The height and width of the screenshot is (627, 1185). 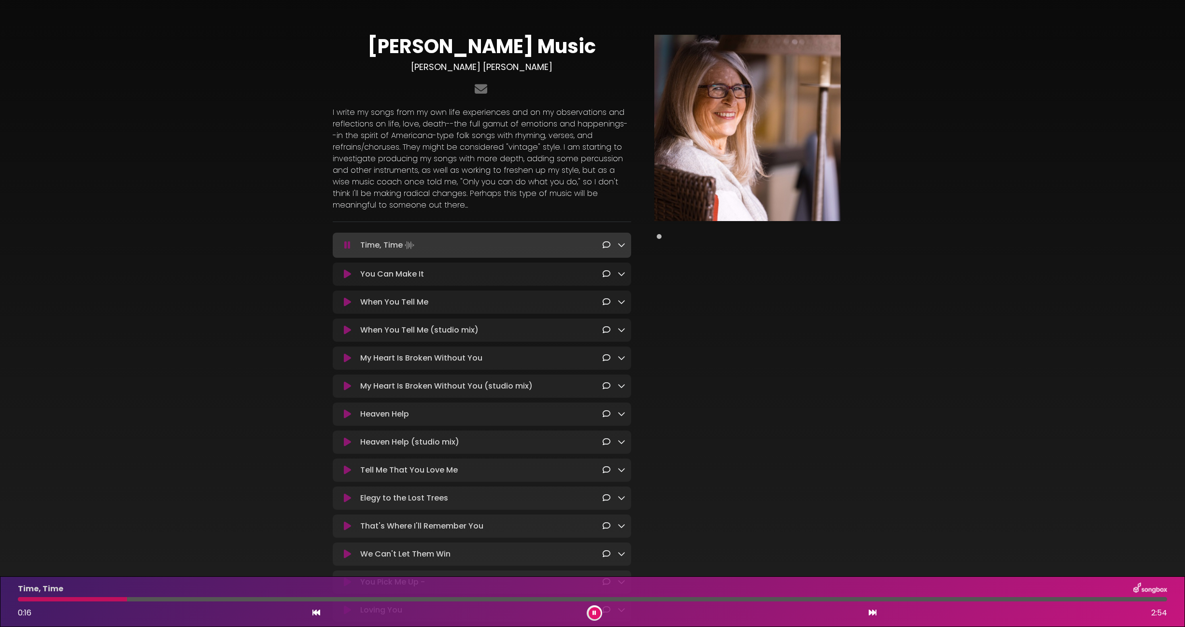 I want to click on p: We Can't Let Them Win, so click(x=405, y=554).